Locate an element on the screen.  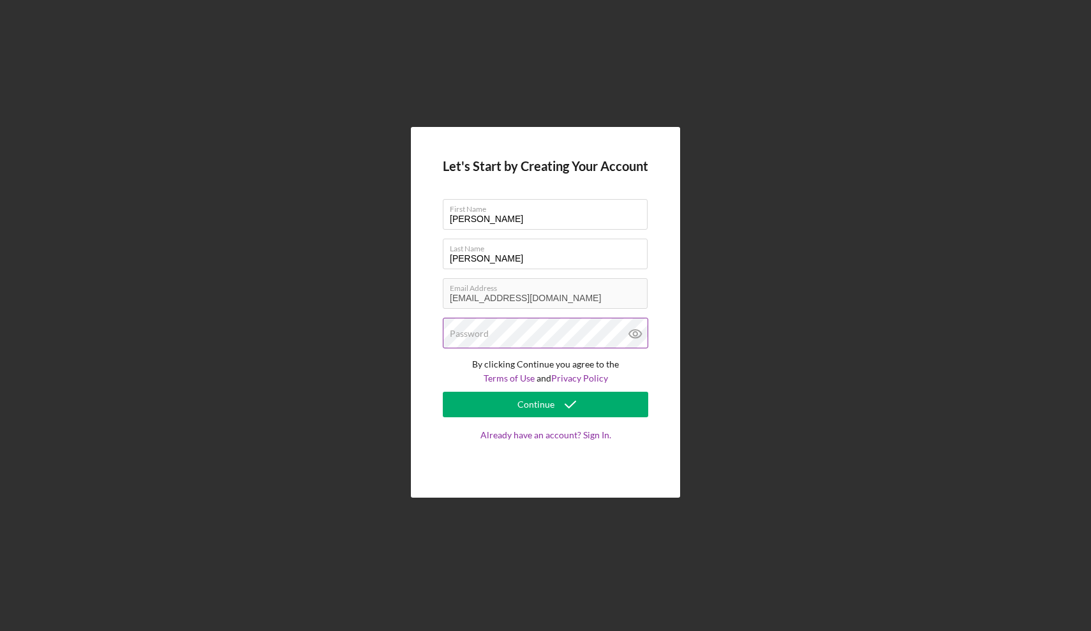
div: Continue is located at coordinates (536, 405).